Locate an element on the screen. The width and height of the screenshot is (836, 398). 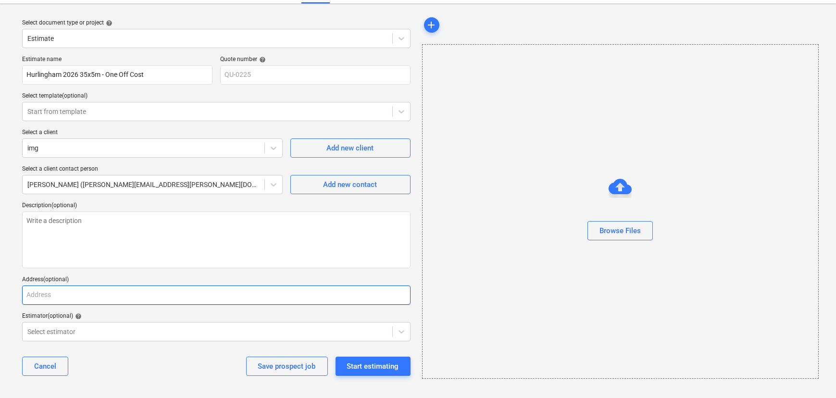
input: Address is located at coordinates (216, 295).